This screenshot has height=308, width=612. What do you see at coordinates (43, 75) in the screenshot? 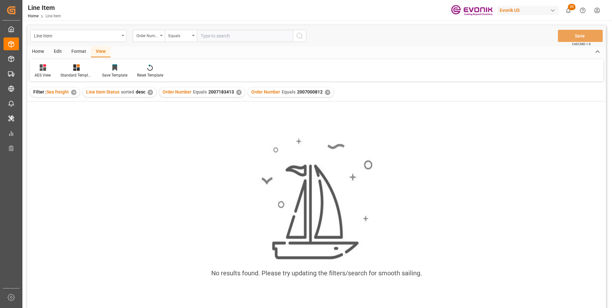
I see `div: AES View` at bounding box center [43, 75].